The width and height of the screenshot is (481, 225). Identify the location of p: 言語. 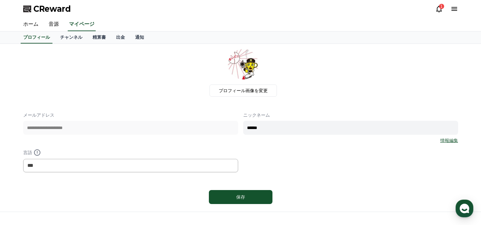
(131, 153).